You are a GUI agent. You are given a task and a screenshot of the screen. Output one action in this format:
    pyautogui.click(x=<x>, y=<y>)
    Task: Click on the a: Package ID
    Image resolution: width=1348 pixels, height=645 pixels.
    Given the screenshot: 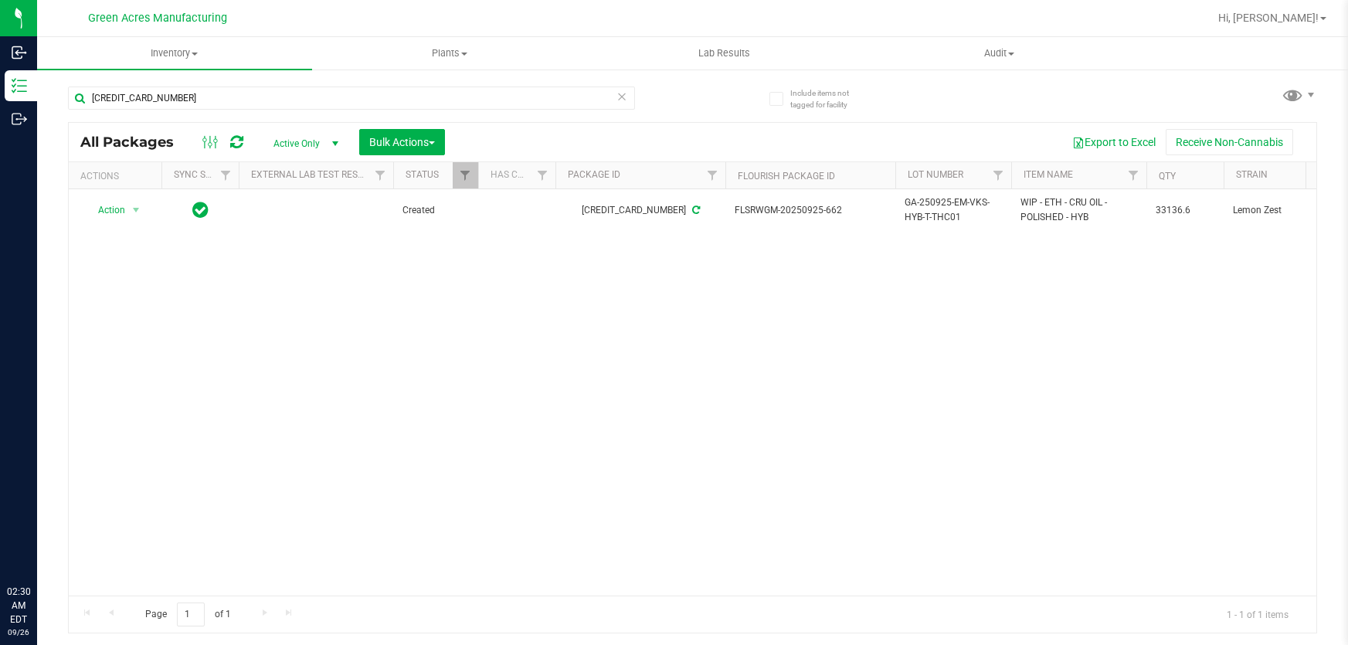 What is the action you would take?
    pyautogui.click(x=594, y=175)
    